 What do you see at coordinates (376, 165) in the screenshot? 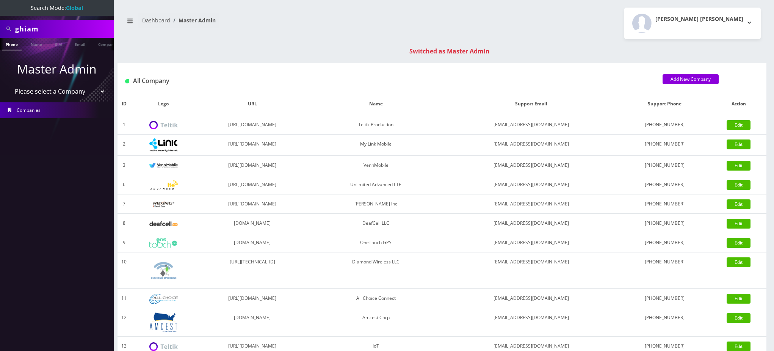
I see `td: VennMobile` at bounding box center [376, 165].